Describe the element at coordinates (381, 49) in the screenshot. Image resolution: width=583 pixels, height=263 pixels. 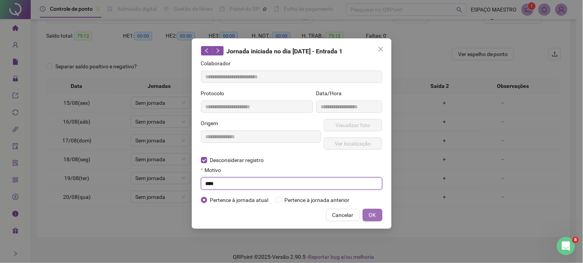
I see `button: Close` at that location.